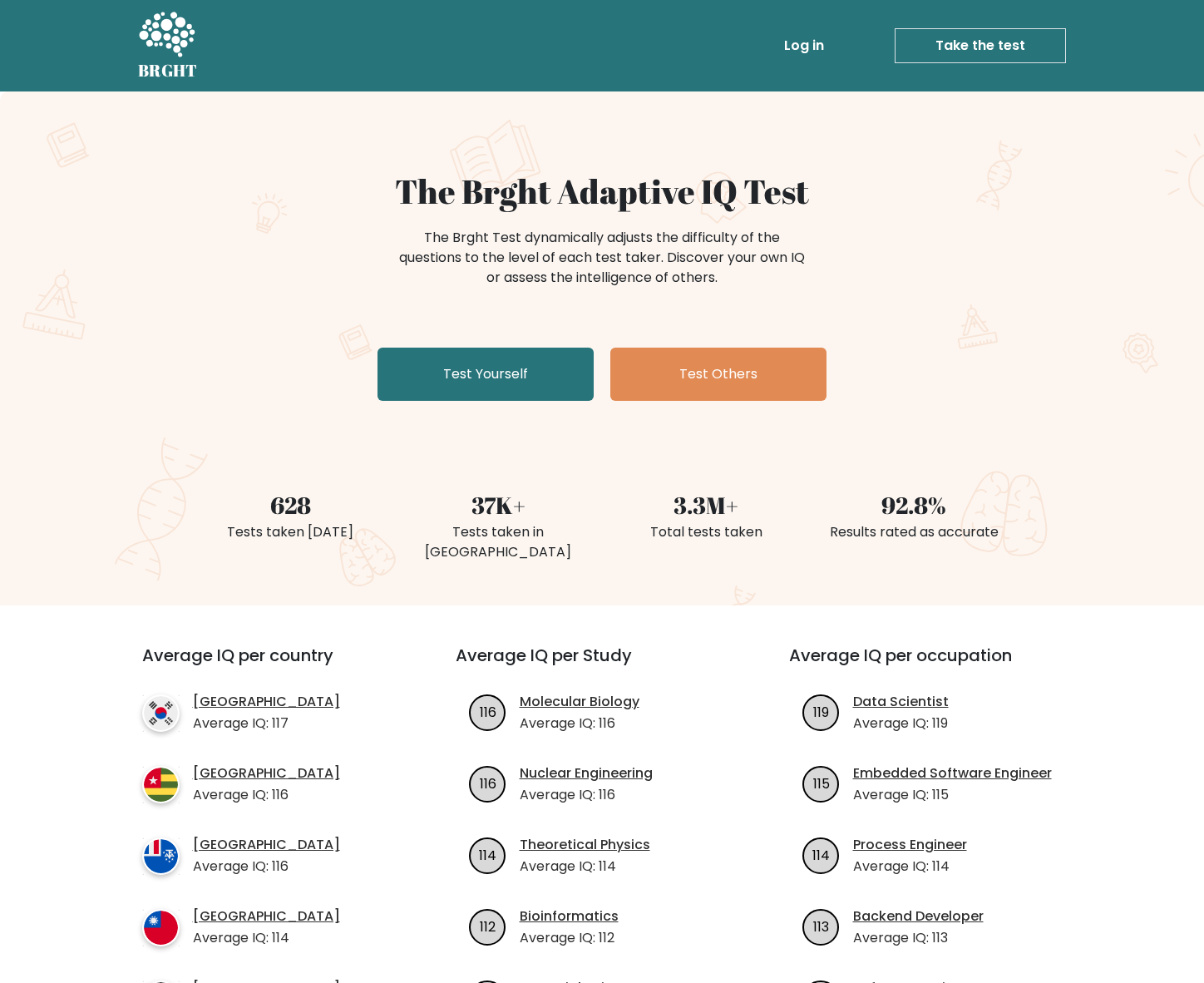 This screenshot has width=1204, height=983. What do you see at coordinates (569, 916) in the screenshot?
I see `a: Bioinformatics` at bounding box center [569, 916].